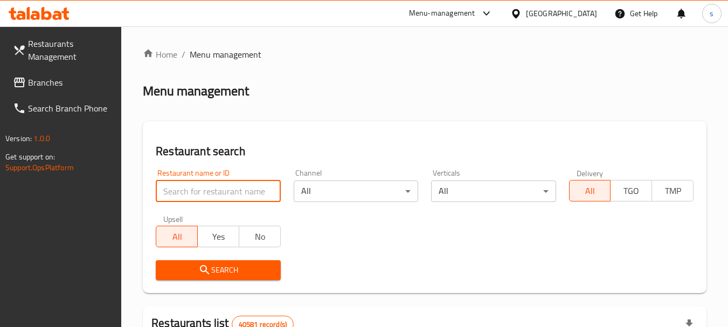 Image resolution: width=728 pixels, height=327 pixels. I want to click on a: Home, so click(160, 54).